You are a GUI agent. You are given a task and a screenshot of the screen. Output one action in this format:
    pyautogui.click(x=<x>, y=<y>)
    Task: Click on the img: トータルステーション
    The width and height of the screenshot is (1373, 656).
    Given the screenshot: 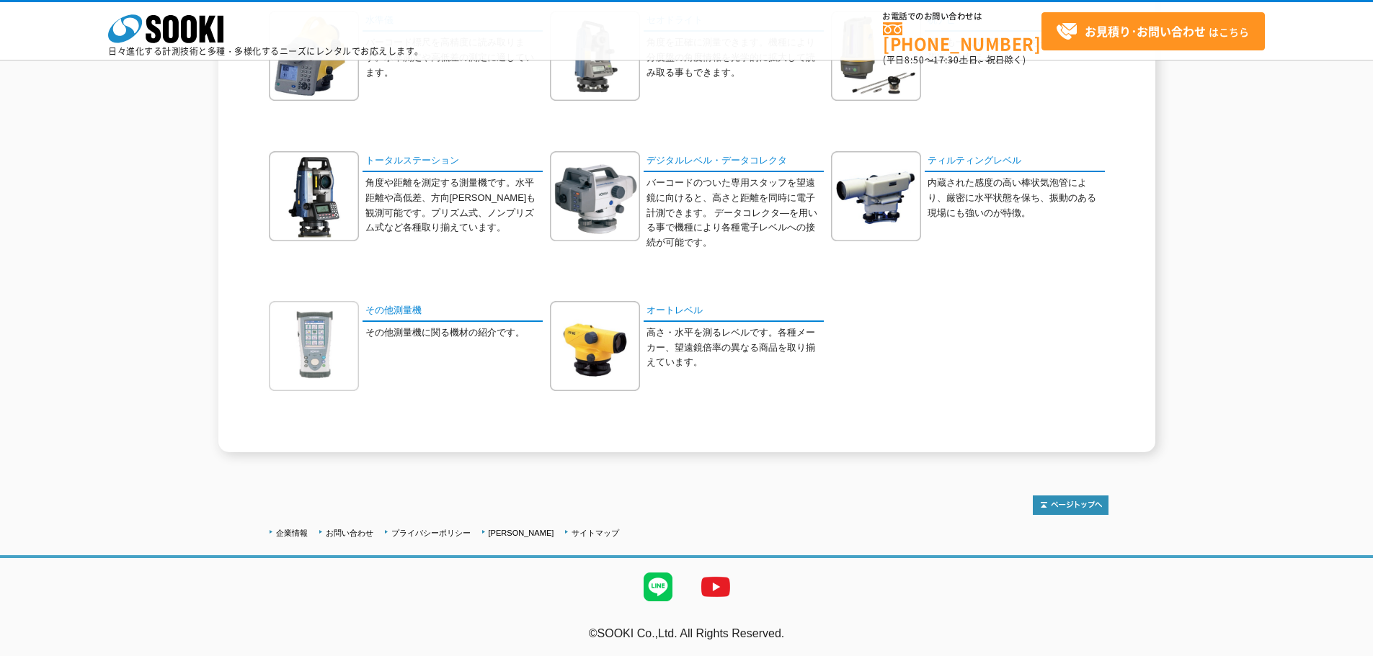 What is the action you would take?
    pyautogui.click(x=313, y=196)
    